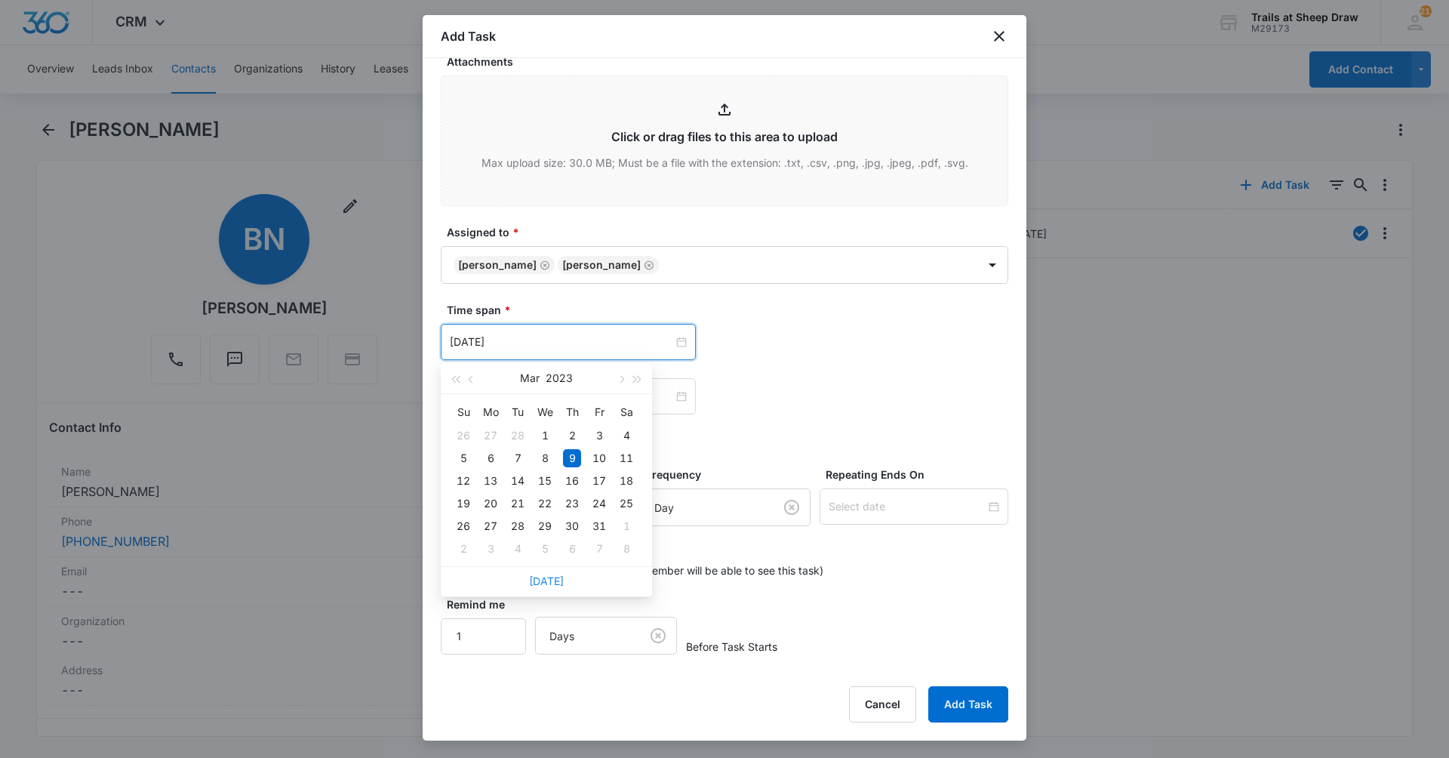 The height and width of the screenshot is (758, 1449). Describe the element at coordinates (626, 412) in the screenshot. I see `th: Sa` at that location.